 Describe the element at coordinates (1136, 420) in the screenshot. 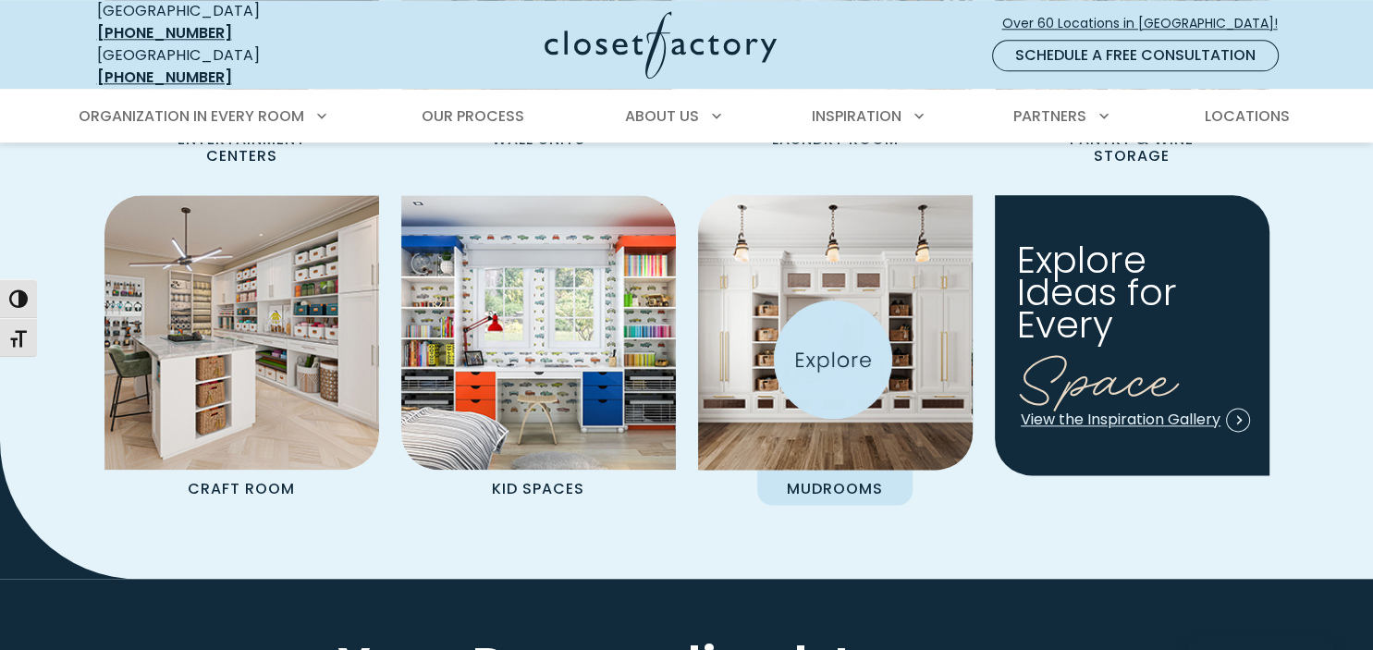

I see `a: View the Inspiration Gallery` at that location.